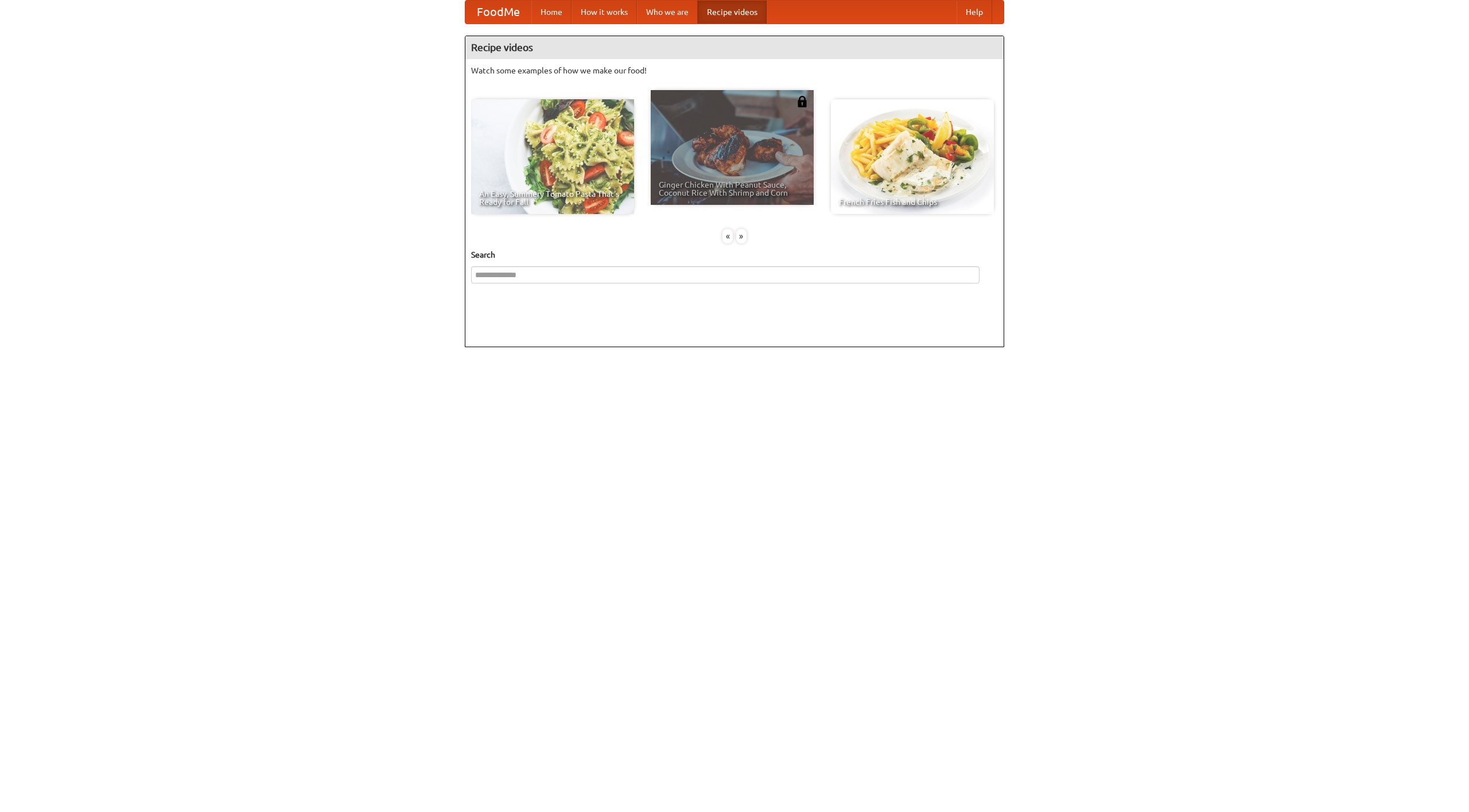  I want to click on img: 483408.png, so click(803, 102).